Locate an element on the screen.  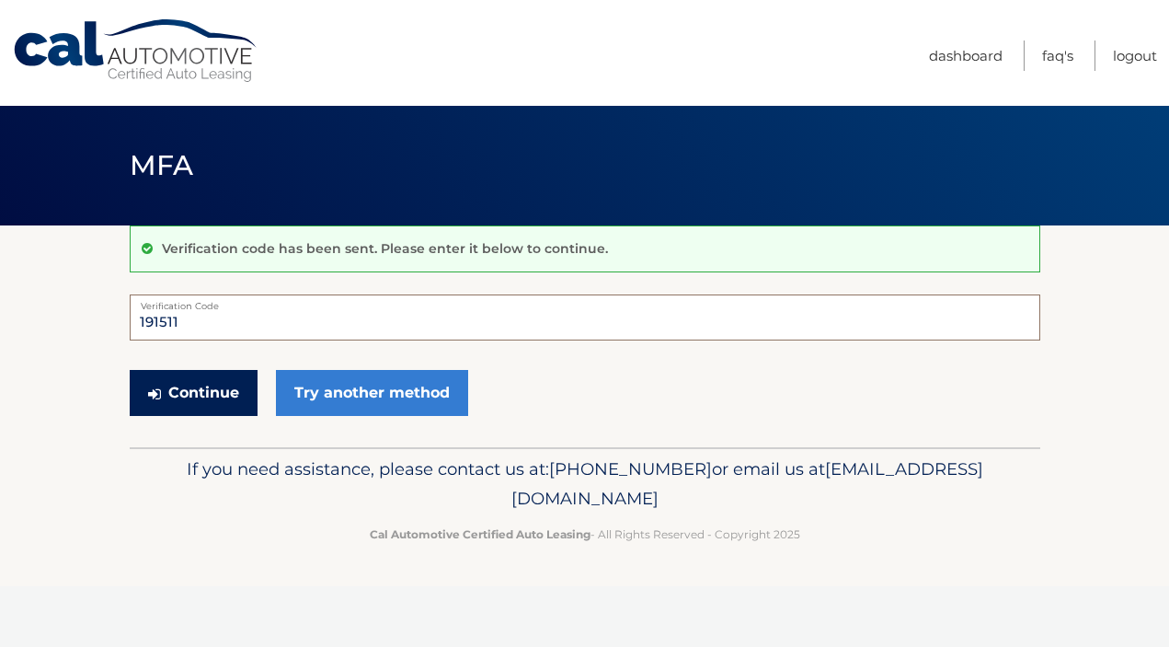
input: Verification Code is located at coordinates (585, 317).